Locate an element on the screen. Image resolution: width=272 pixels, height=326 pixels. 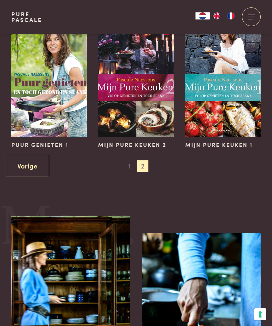
a: Vorige is located at coordinates (27, 166).